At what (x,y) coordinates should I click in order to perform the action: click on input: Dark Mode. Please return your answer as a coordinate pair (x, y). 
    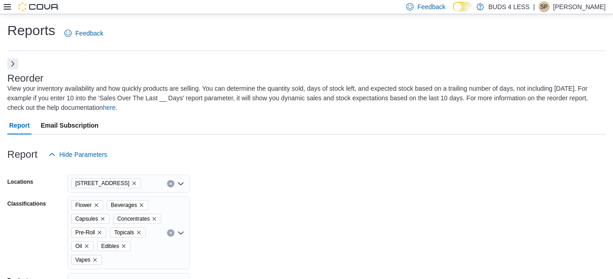
    Looking at the image, I should click on (462, 6).